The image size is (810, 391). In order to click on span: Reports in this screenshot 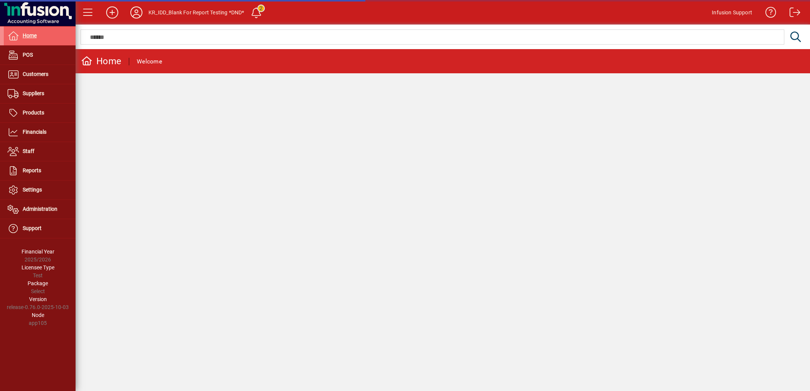, I will do `click(32, 170)`.